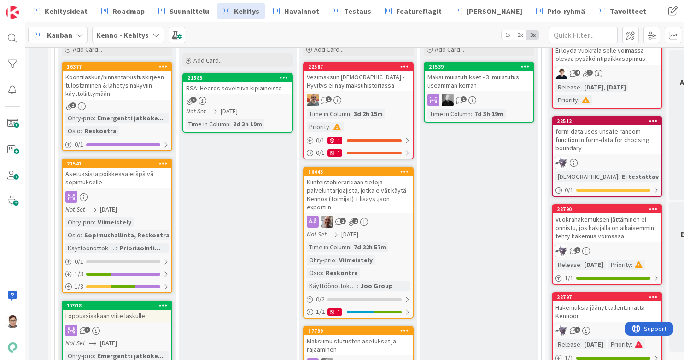 The width and height of the screenshot is (684, 360). Describe the element at coordinates (489, 114) in the screenshot. I see `div: 7d 3h 19m` at that location.